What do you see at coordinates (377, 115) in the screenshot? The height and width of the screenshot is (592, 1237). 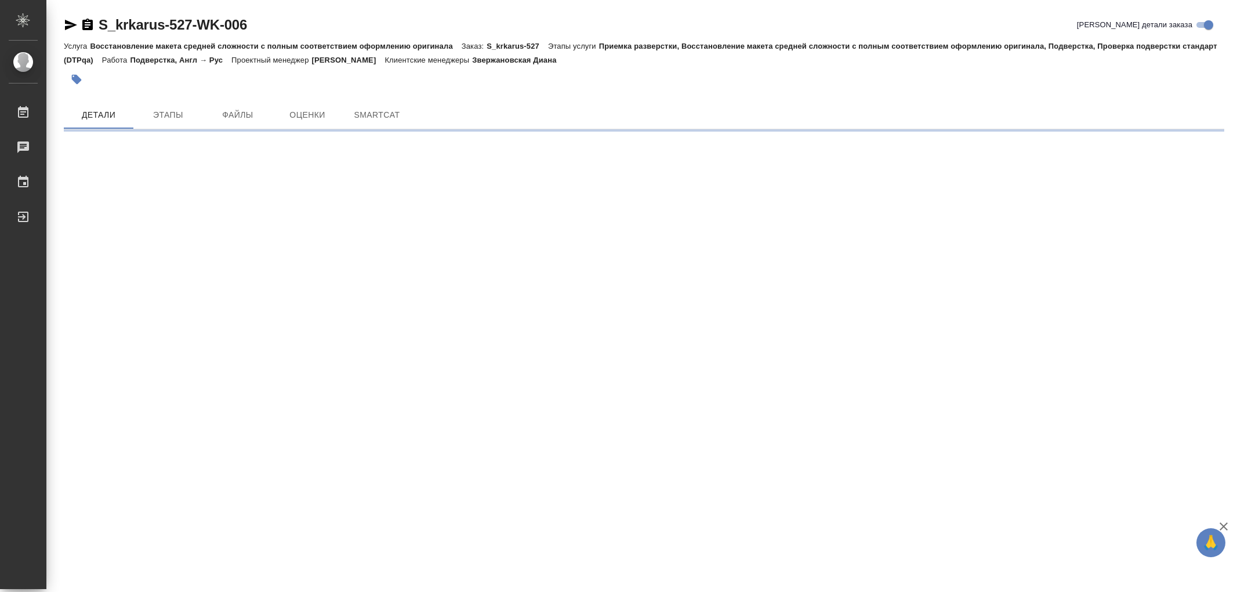 I see `span: SmartCat` at bounding box center [377, 115].